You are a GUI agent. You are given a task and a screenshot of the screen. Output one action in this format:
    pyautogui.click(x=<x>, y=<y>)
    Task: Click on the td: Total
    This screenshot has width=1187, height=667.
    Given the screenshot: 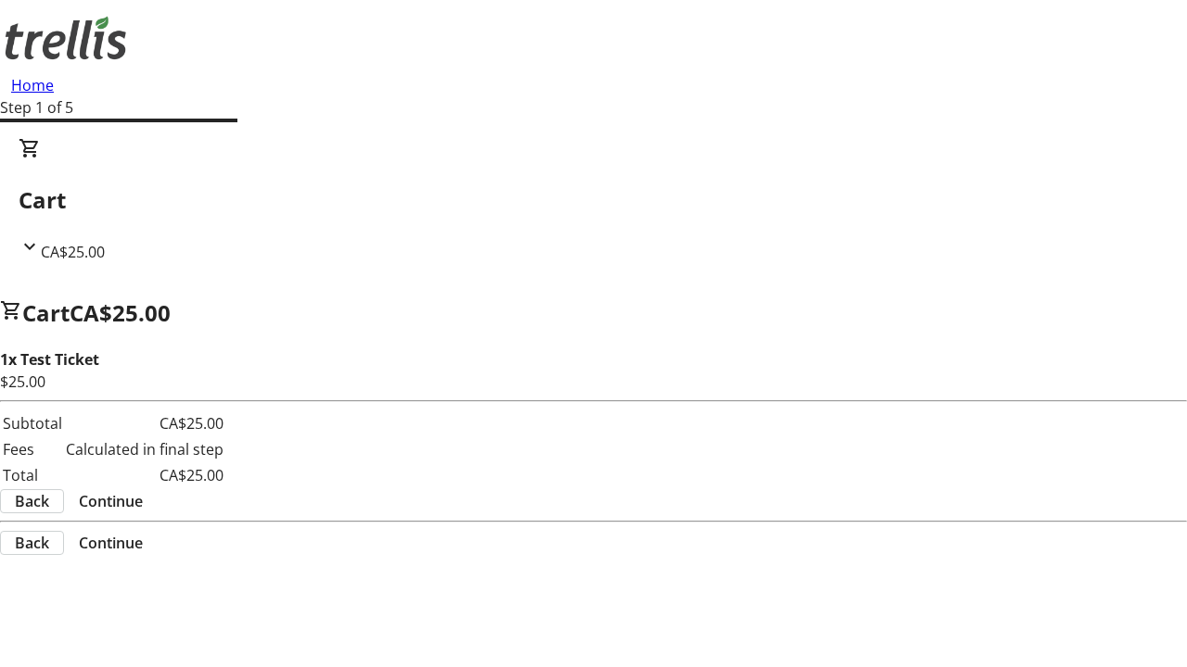 What is the action you would take?
    pyautogui.click(x=32, y=476)
    